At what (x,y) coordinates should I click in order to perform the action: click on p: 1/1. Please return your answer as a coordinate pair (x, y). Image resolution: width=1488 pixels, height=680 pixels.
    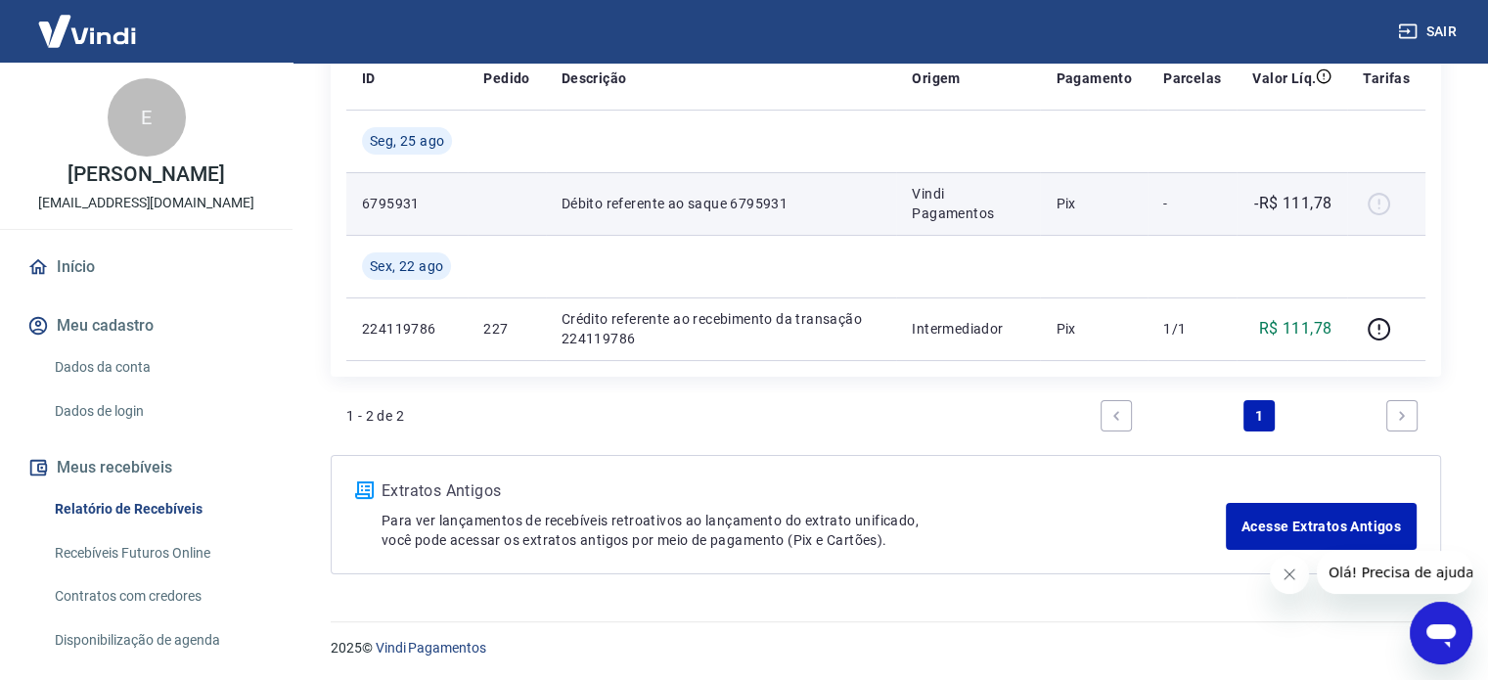
    Looking at the image, I should click on (1192, 329).